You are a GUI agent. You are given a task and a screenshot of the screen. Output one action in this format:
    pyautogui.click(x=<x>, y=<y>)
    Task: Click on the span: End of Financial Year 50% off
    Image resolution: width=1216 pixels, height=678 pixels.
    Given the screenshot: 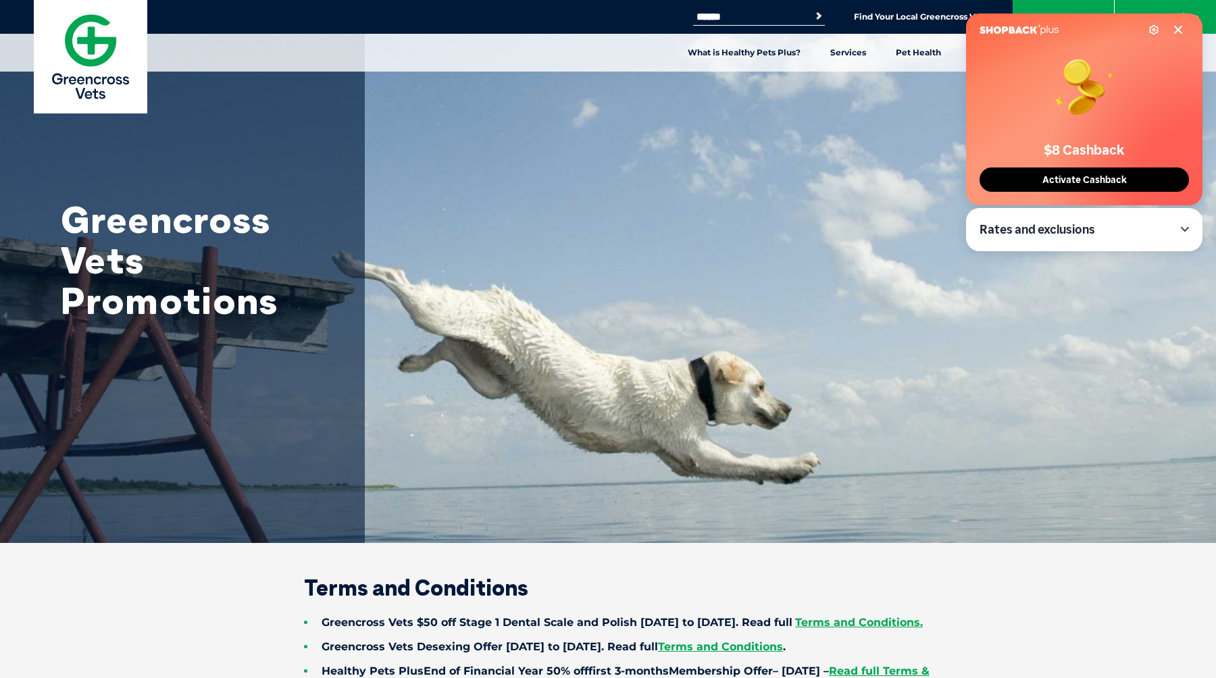 What is the action you would take?
    pyautogui.click(x=506, y=671)
    